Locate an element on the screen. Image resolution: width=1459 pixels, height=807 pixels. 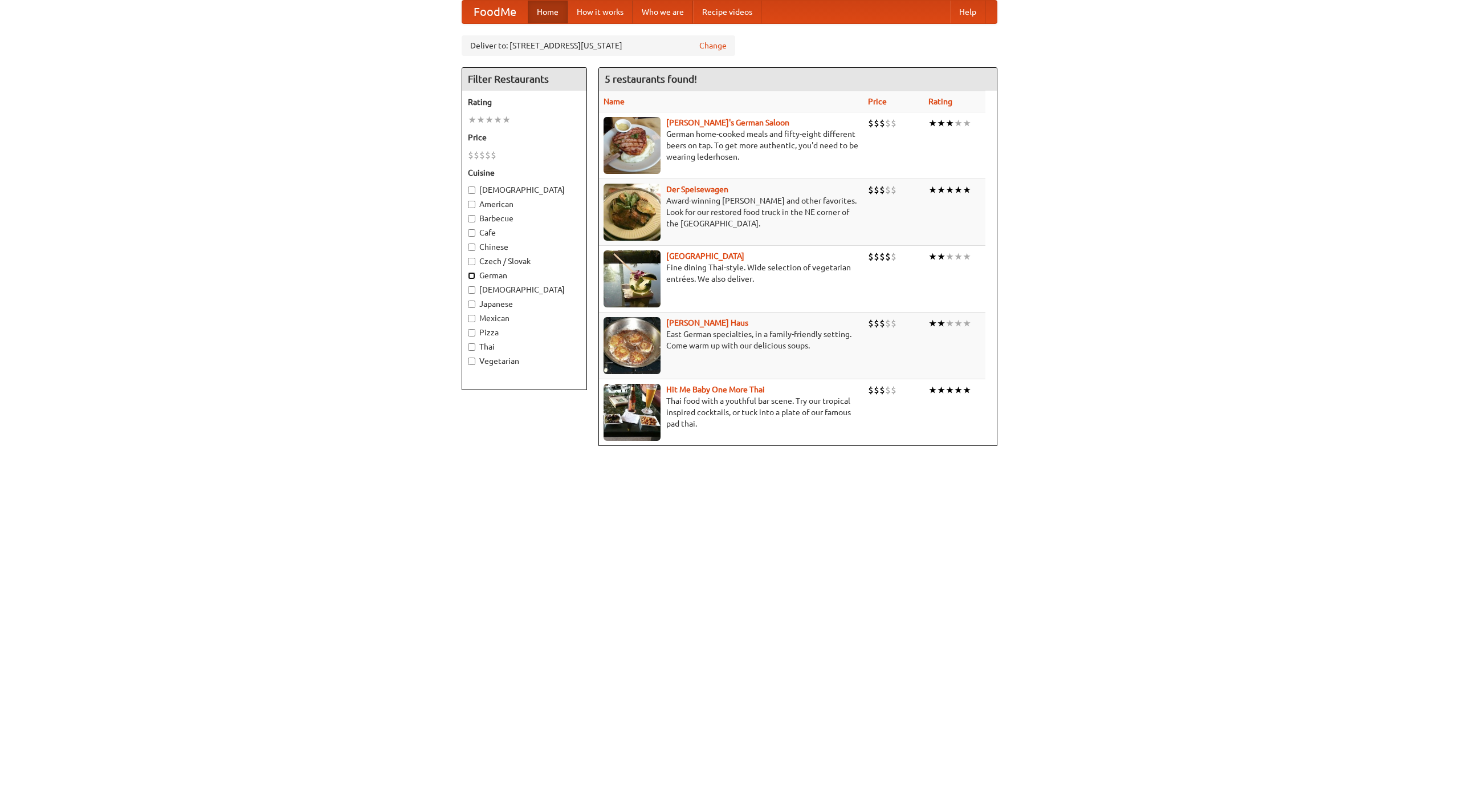
label: Barbecue is located at coordinates (524, 218).